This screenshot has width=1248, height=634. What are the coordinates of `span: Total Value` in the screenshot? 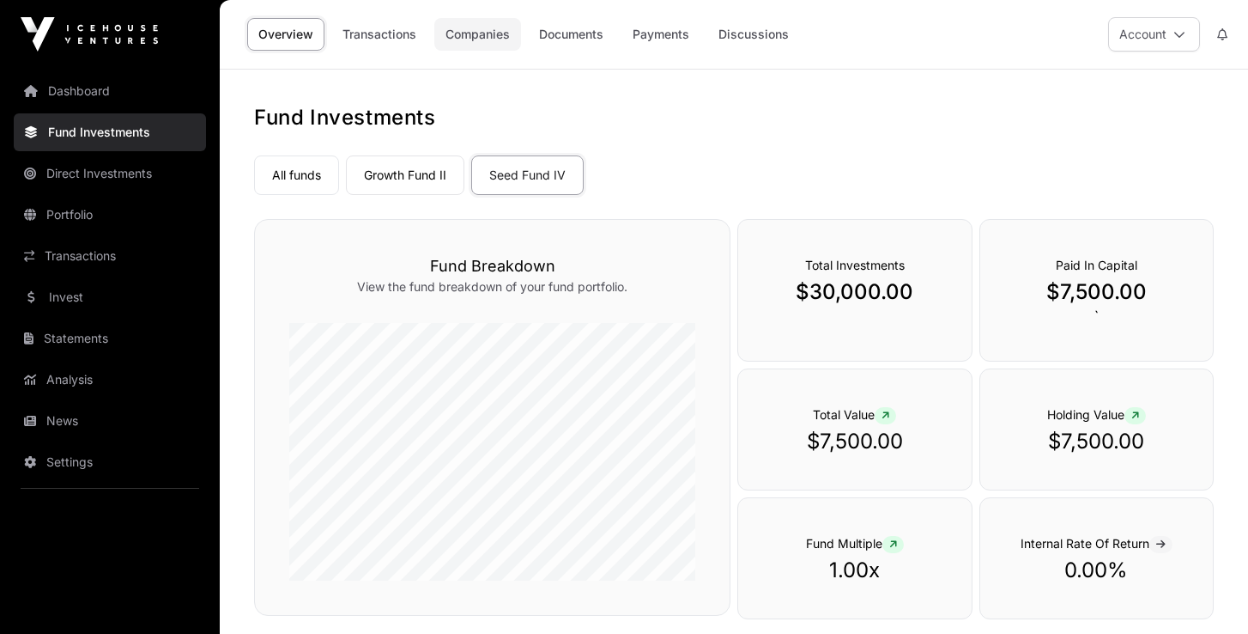 It's located at (854, 414).